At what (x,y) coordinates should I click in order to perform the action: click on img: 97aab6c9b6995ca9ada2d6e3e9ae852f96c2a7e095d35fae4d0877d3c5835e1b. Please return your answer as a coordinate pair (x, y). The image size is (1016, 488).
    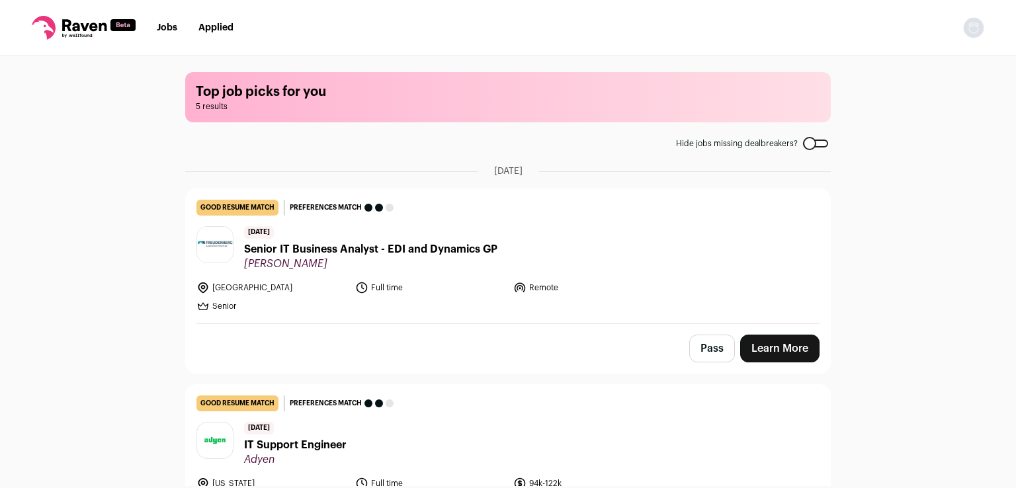
    Looking at the image, I should click on (215, 245).